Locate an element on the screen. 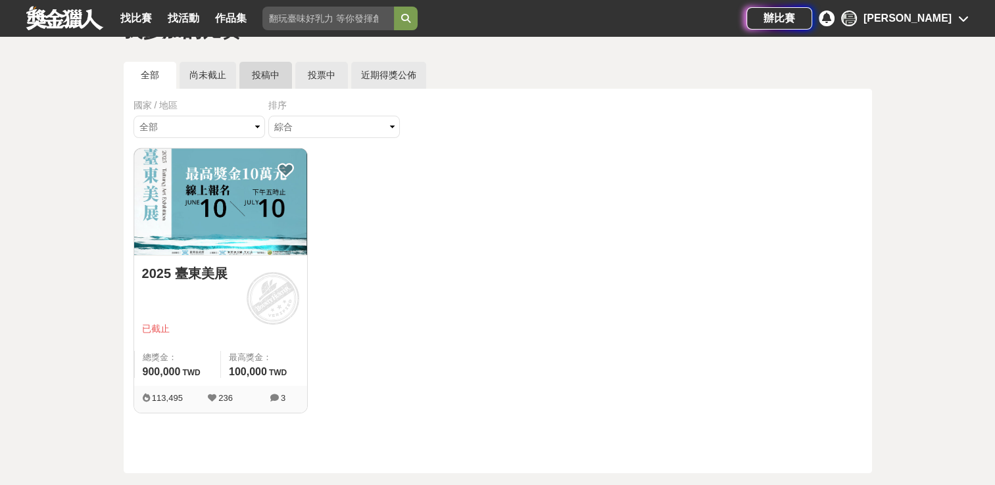 Image resolution: width=995 pixels, height=485 pixels. div: 排序 is located at coordinates (335, 105).